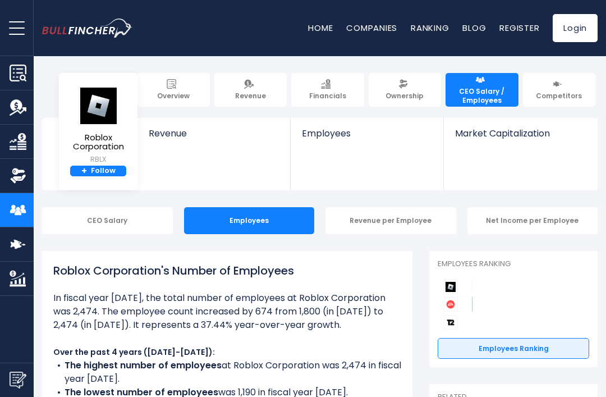 This screenshot has width=606, height=397. I want to click on span: Market Capitalization, so click(520, 133).